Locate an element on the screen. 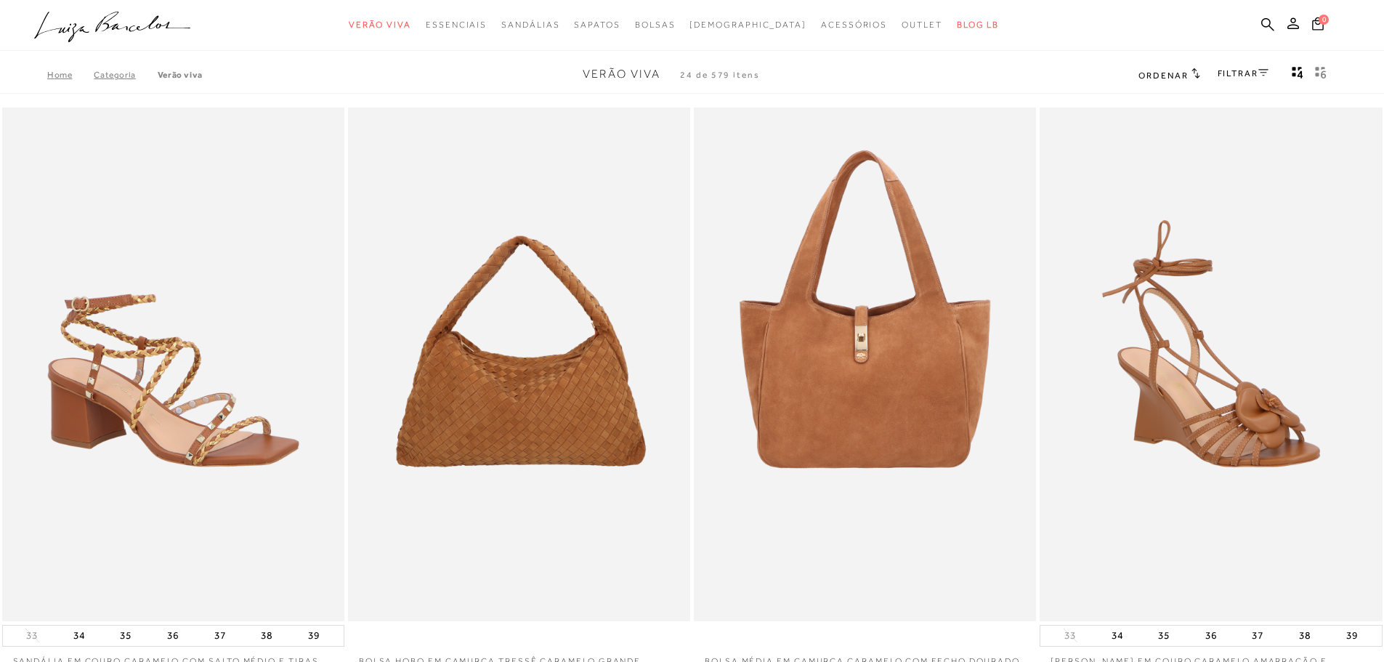 The image size is (1384, 662). img: BOLSA HOBO EM CAMURÇA TRESSÊ CARAMELO GRANDE is located at coordinates (519, 364).